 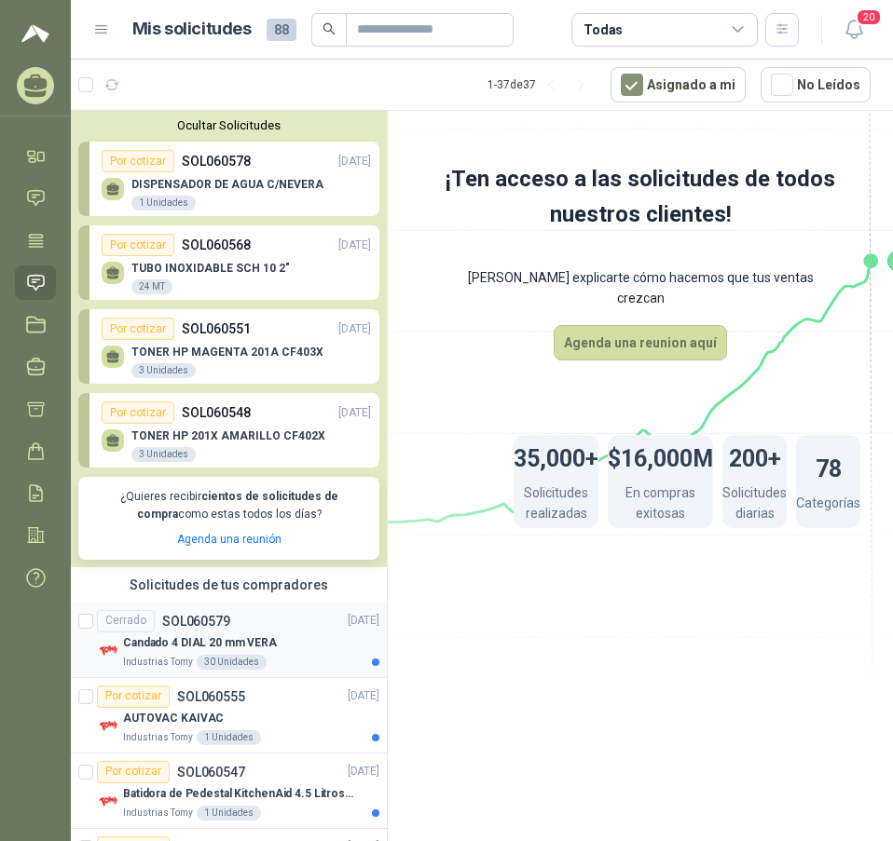 What do you see at coordinates (211, 268) in the screenshot?
I see `p: TUBO INOXIDABLE SCH 10 2"` at bounding box center [211, 268].